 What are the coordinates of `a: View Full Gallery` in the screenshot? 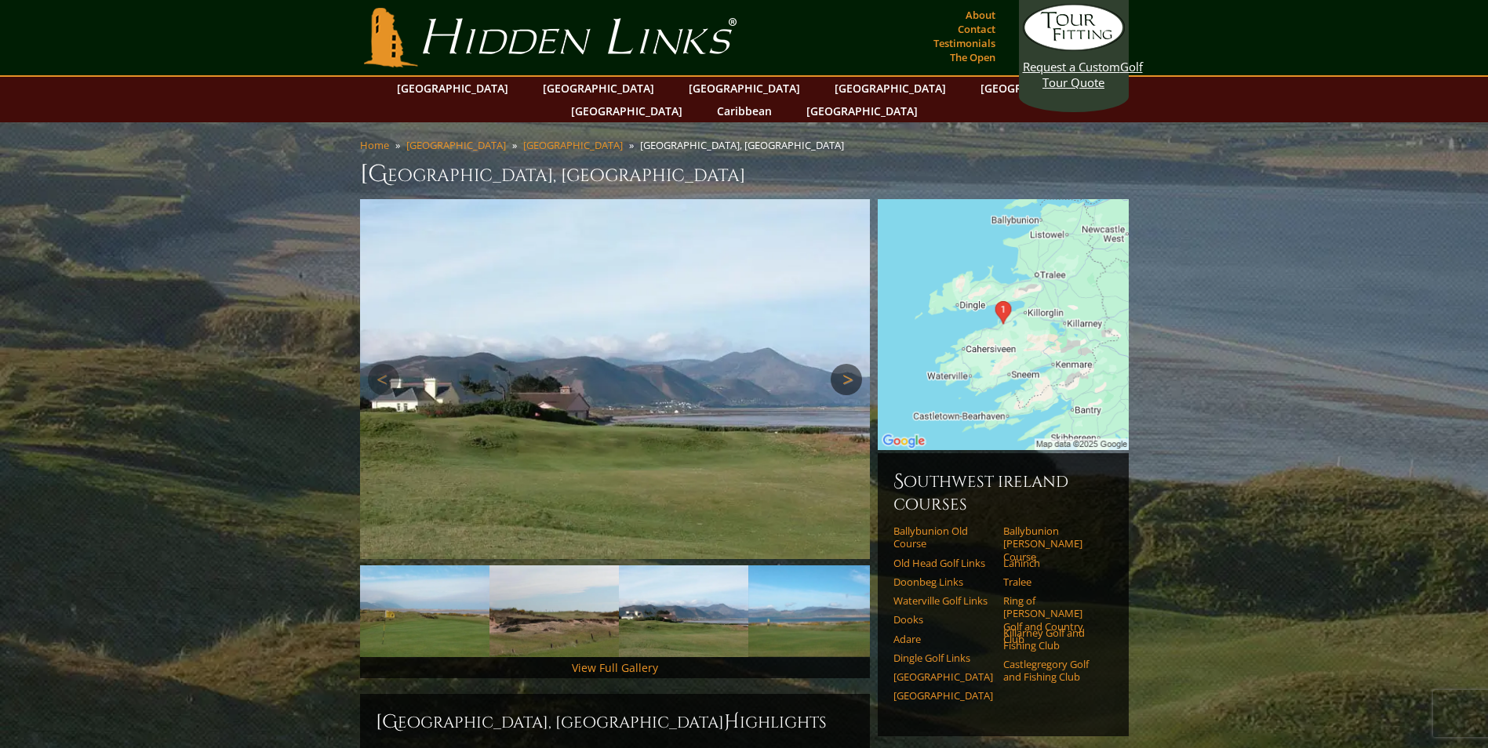 It's located at (615, 668).